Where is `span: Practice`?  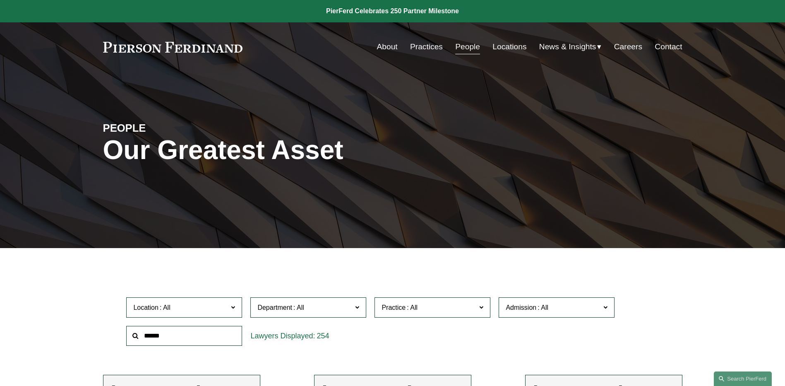 span: Practice is located at coordinates (393, 307).